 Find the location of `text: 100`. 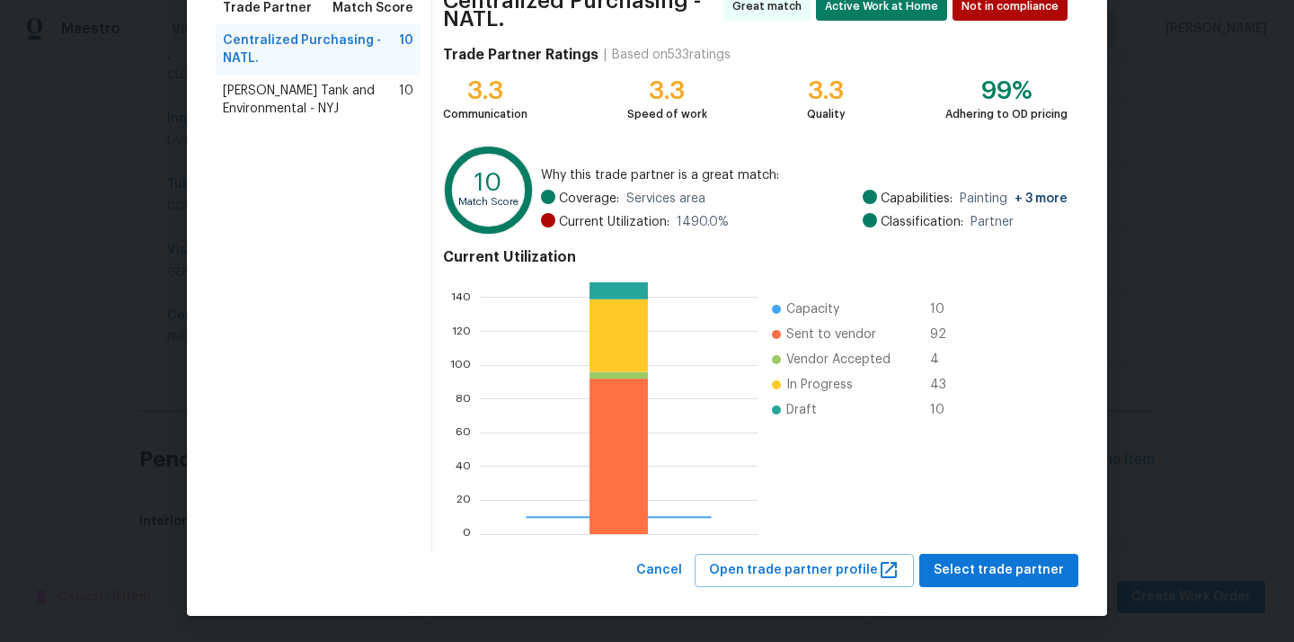

text: 100 is located at coordinates (460, 365).